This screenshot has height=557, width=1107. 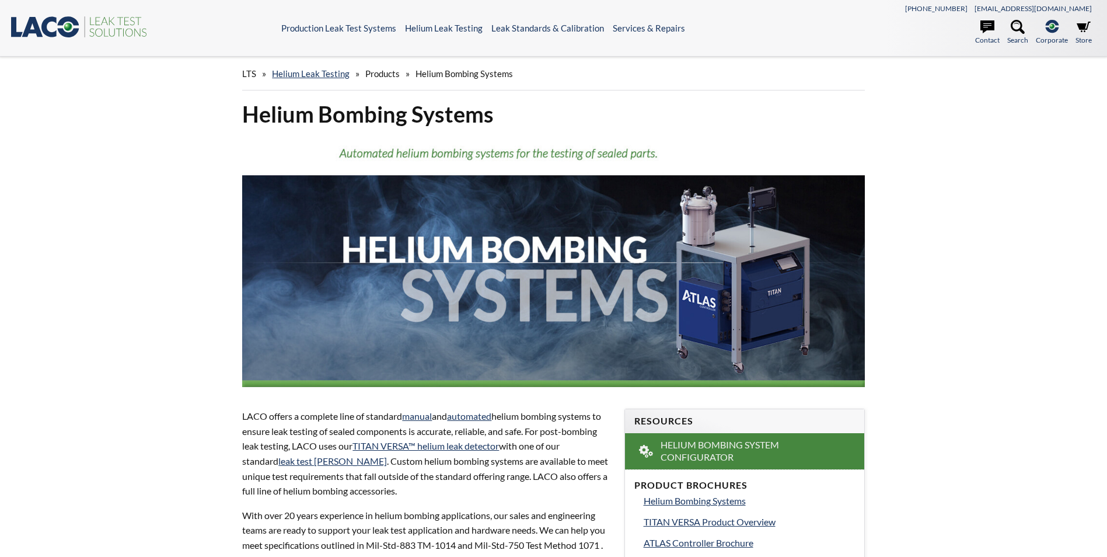 I want to click on p: LACO offers a complete line of standard and helium bombing systems to ensure leak testing of seal..., so click(x=426, y=453).